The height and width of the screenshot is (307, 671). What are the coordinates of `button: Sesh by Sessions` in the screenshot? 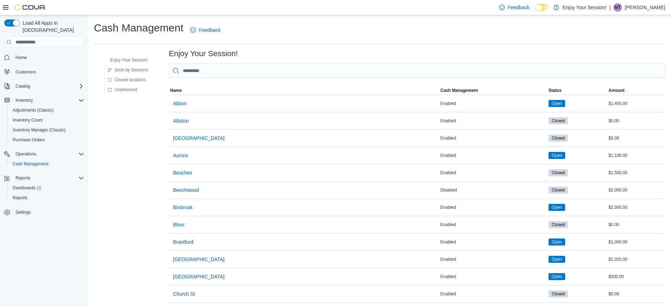 It's located at (128, 70).